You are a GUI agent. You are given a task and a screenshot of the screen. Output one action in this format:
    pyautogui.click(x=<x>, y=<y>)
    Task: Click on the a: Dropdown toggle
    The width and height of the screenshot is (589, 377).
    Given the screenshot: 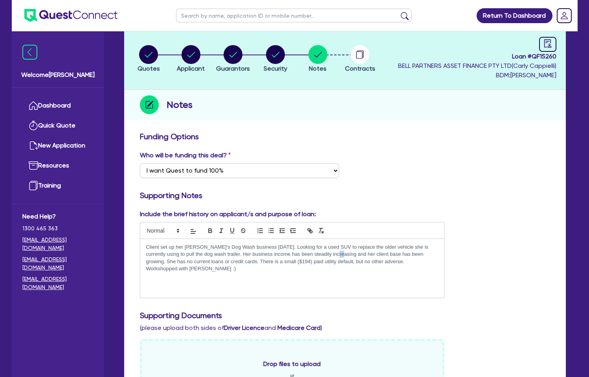 What is the action you would take?
    pyautogui.click(x=564, y=16)
    